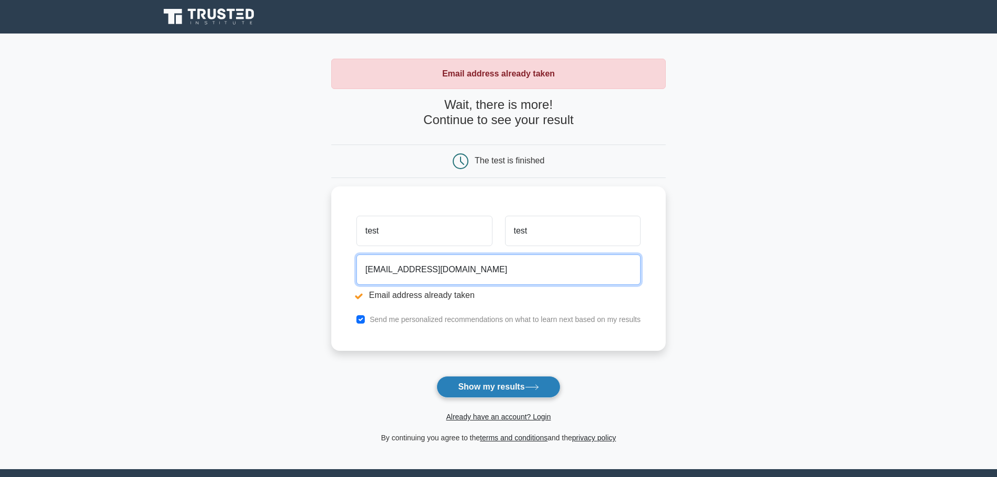 This screenshot has height=477, width=997. I want to click on div: The test is finished, so click(509, 160).